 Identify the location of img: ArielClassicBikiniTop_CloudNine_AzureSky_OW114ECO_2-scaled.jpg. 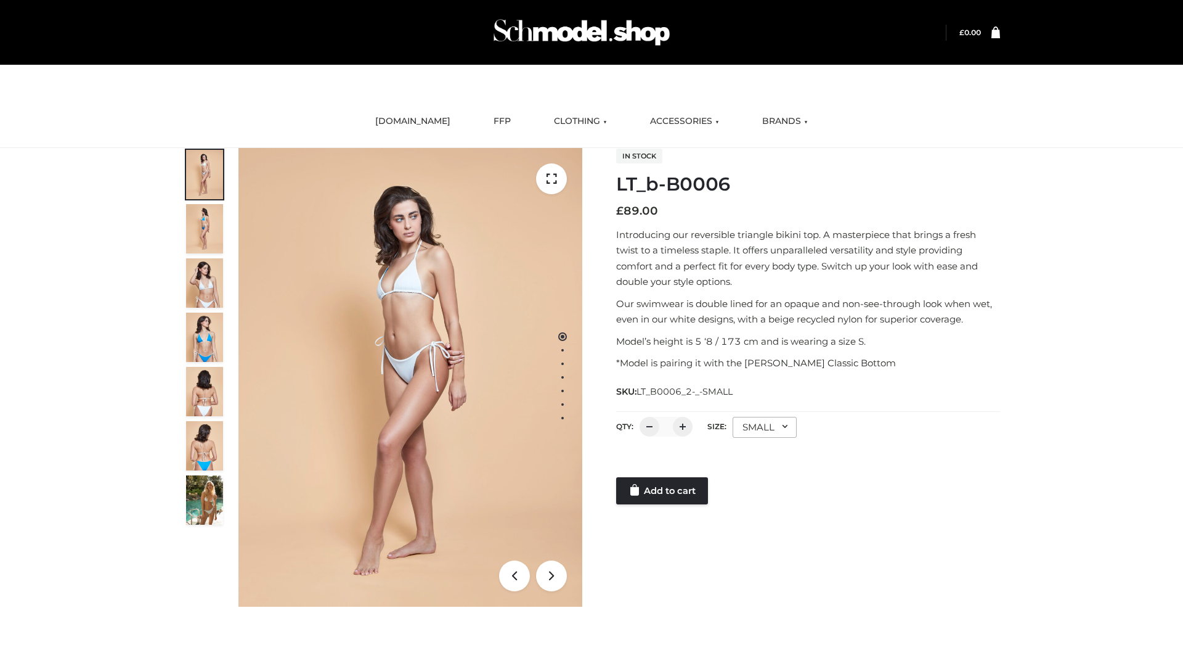
(205, 229).